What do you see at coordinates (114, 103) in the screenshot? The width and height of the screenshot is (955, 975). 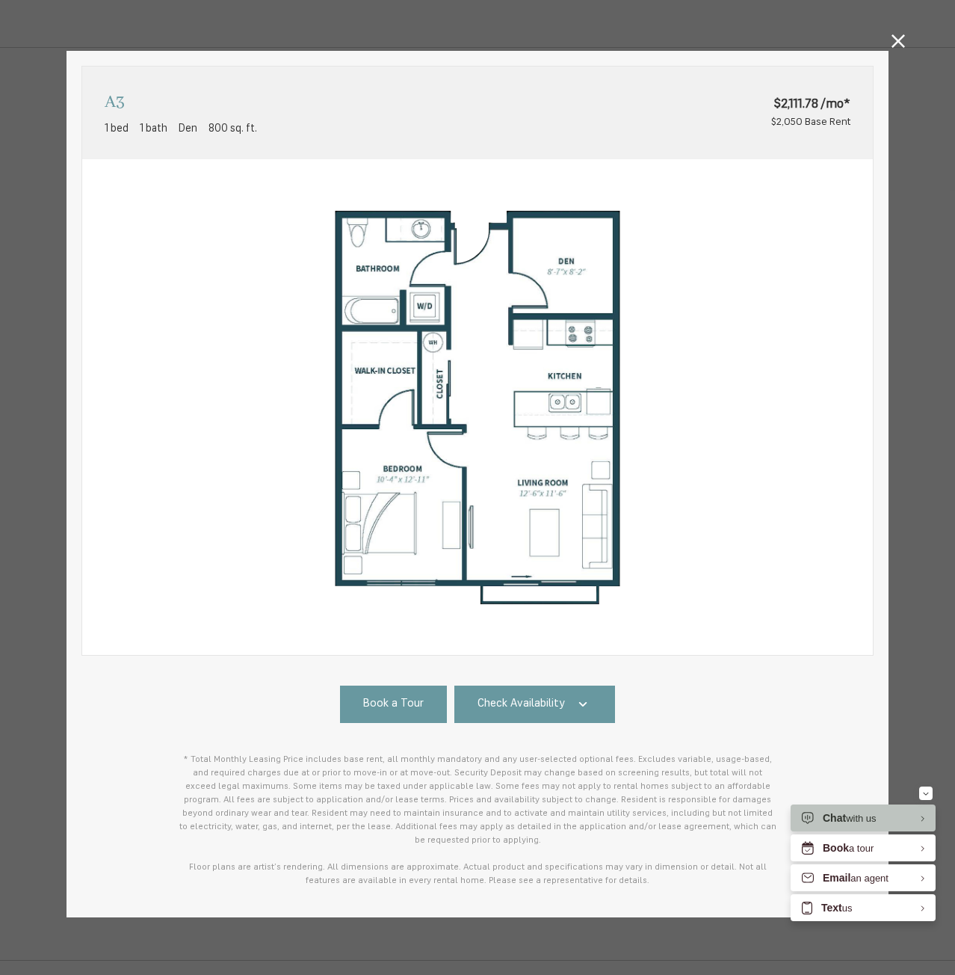 I see `p: A3` at bounding box center [114, 103].